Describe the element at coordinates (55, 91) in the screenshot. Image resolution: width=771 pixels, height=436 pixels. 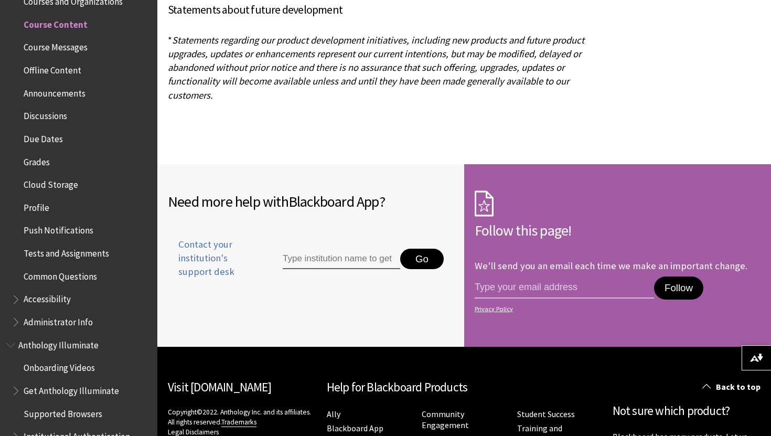
I see `span: Announcements` at that location.